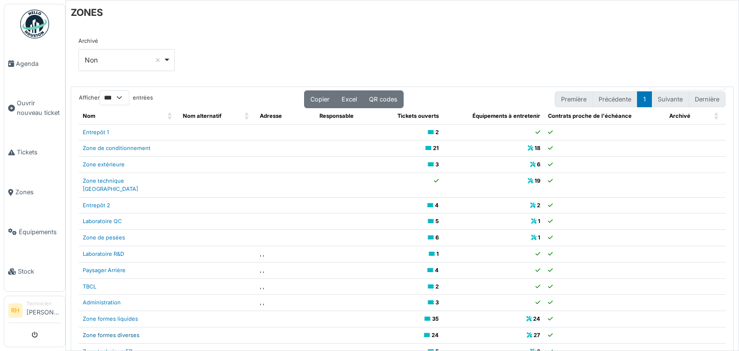 This screenshot has width=739, height=351. What do you see at coordinates (96, 205) in the screenshot?
I see `a: Entrepôt 2` at bounding box center [96, 205].